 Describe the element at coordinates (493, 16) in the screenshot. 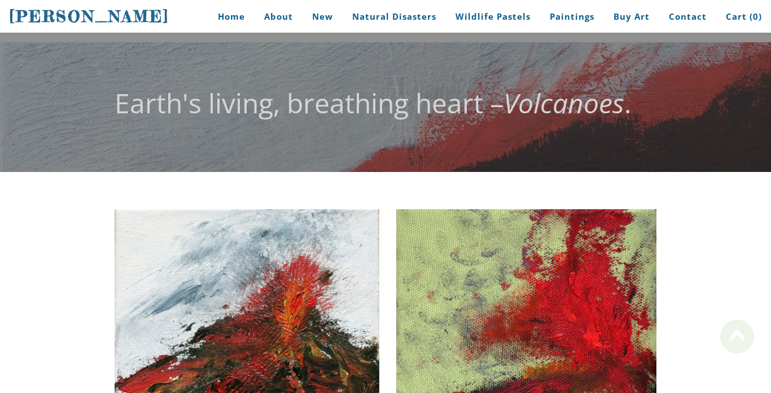

I see `a: Wildlife Pastels` at that location.